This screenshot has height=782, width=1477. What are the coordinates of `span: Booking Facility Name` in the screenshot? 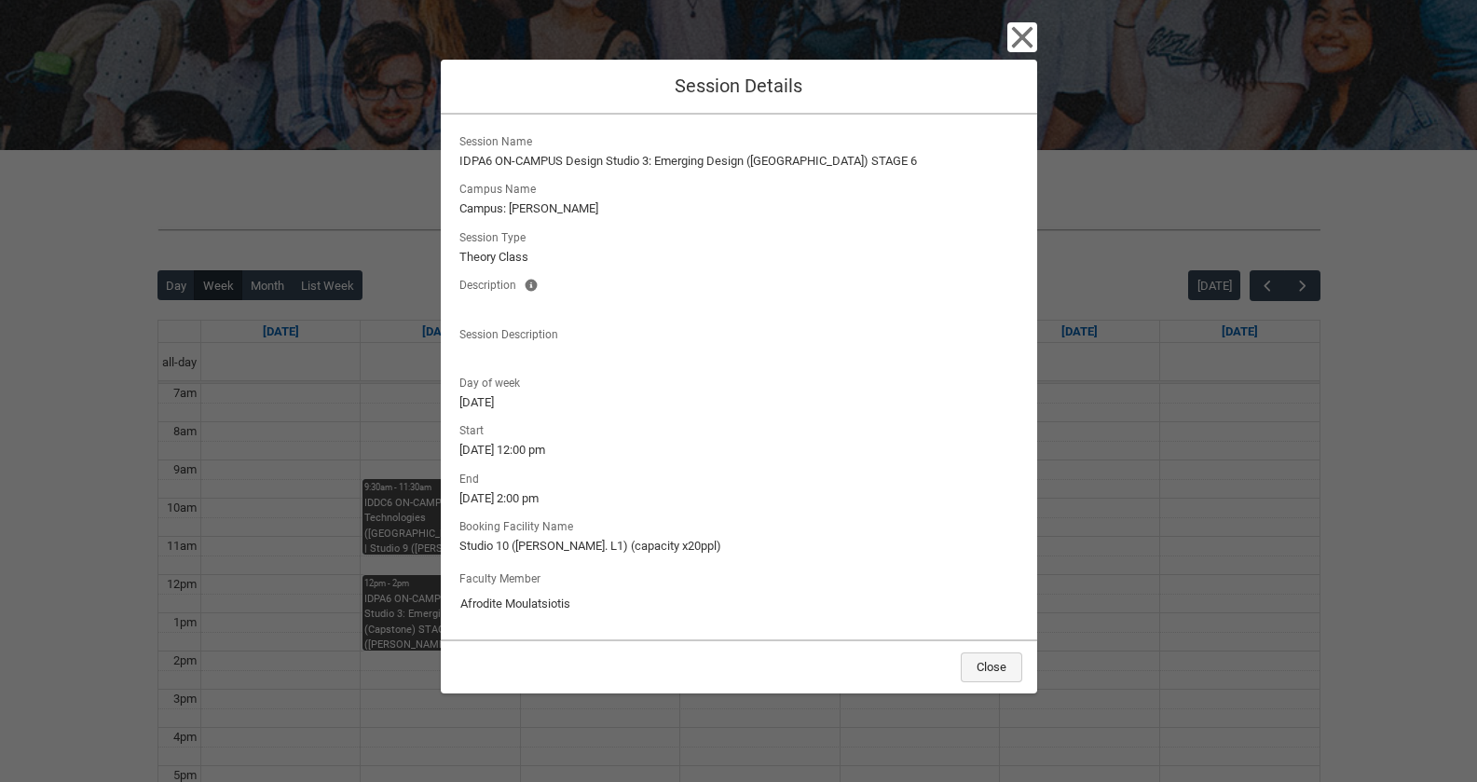 It's located at (520, 525).